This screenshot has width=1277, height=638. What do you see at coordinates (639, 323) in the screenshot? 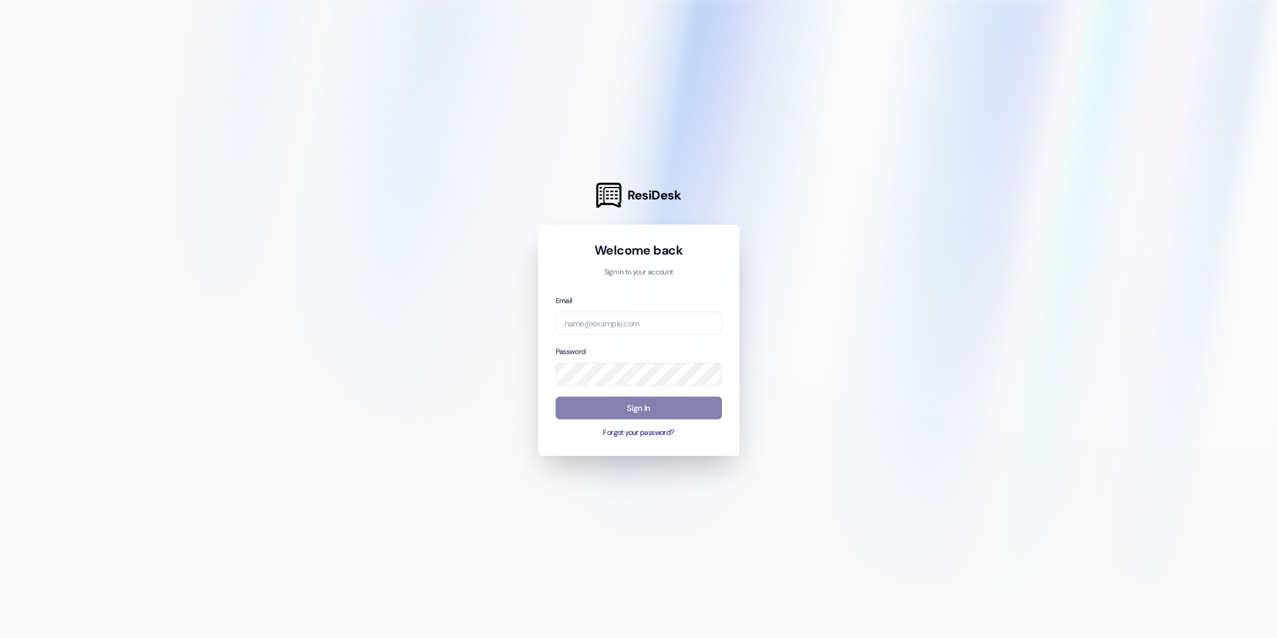
I see `input: name@example.com` at bounding box center [639, 323].